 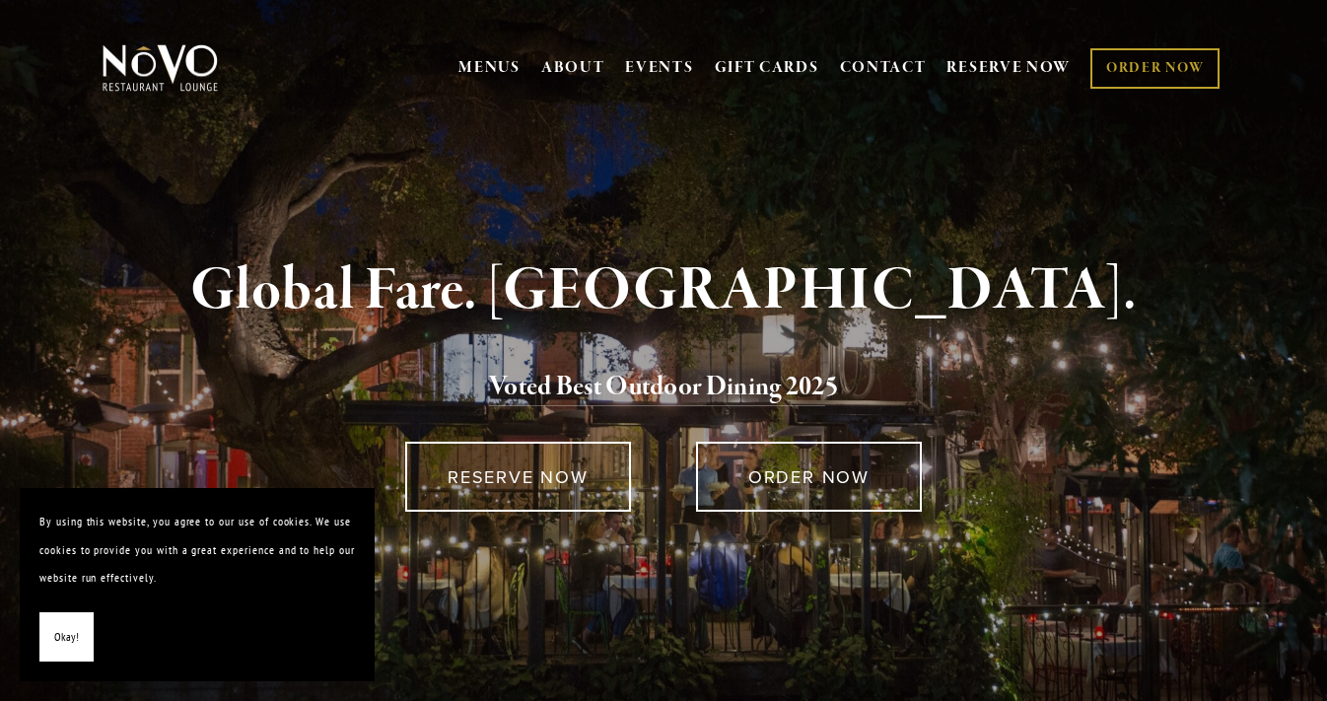 What do you see at coordinates (883, 68) in the screenshot?
I see `a: CONTACT` at bounding box center [883, 68].